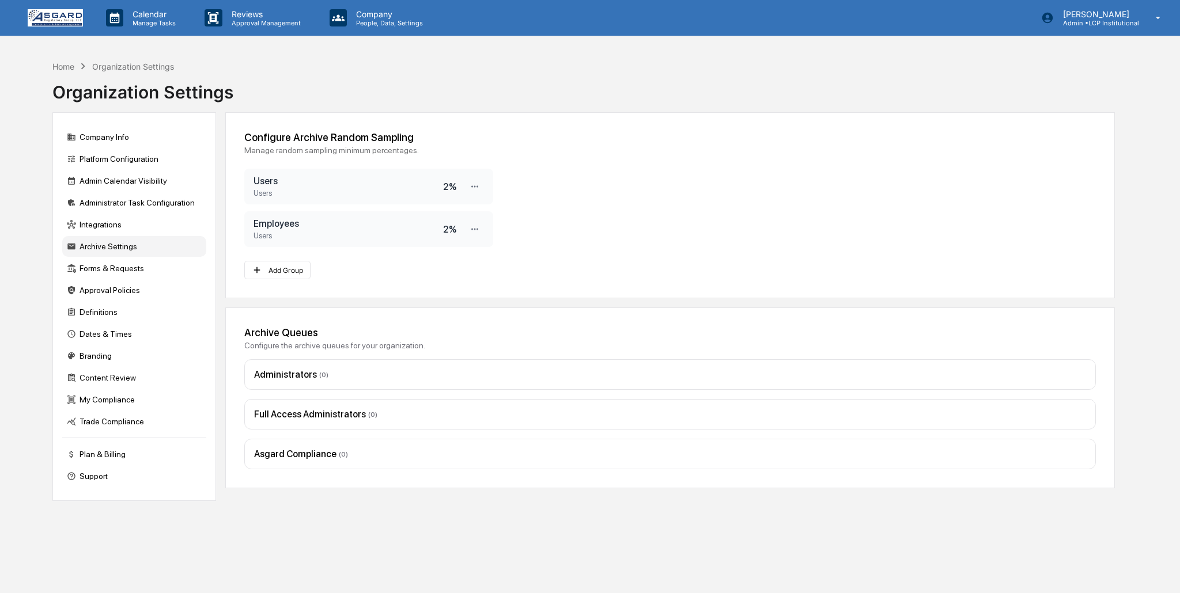  Describe the element at coordinates (63, 66) in the screenshot. I see `div: Home` at that location.